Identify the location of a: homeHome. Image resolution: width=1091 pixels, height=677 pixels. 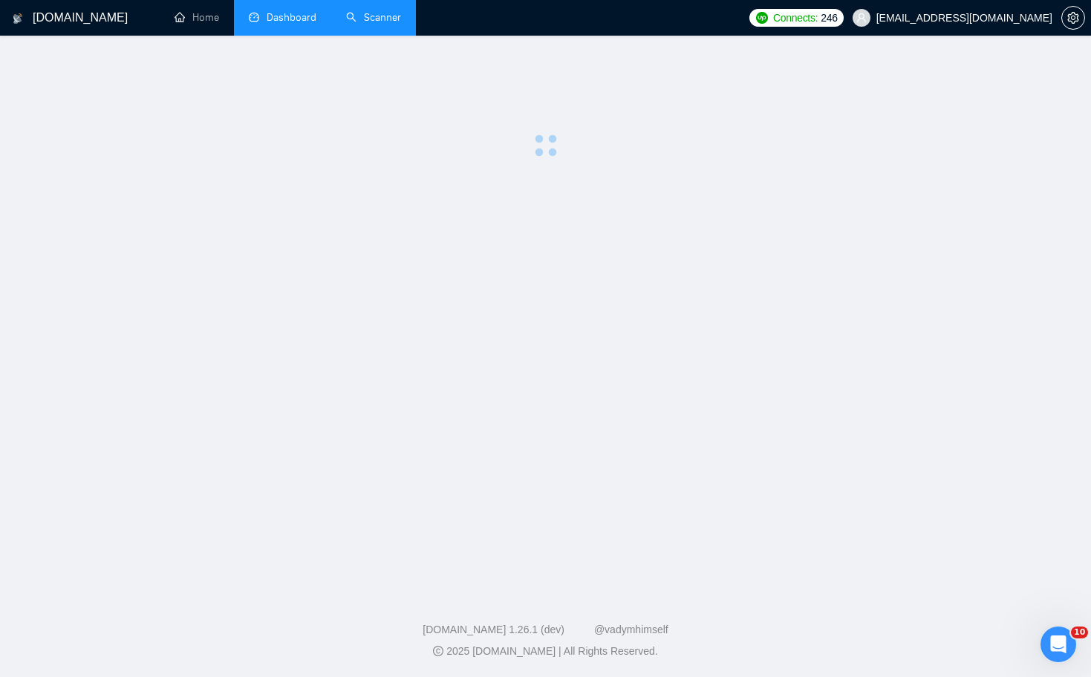
(197, 17).